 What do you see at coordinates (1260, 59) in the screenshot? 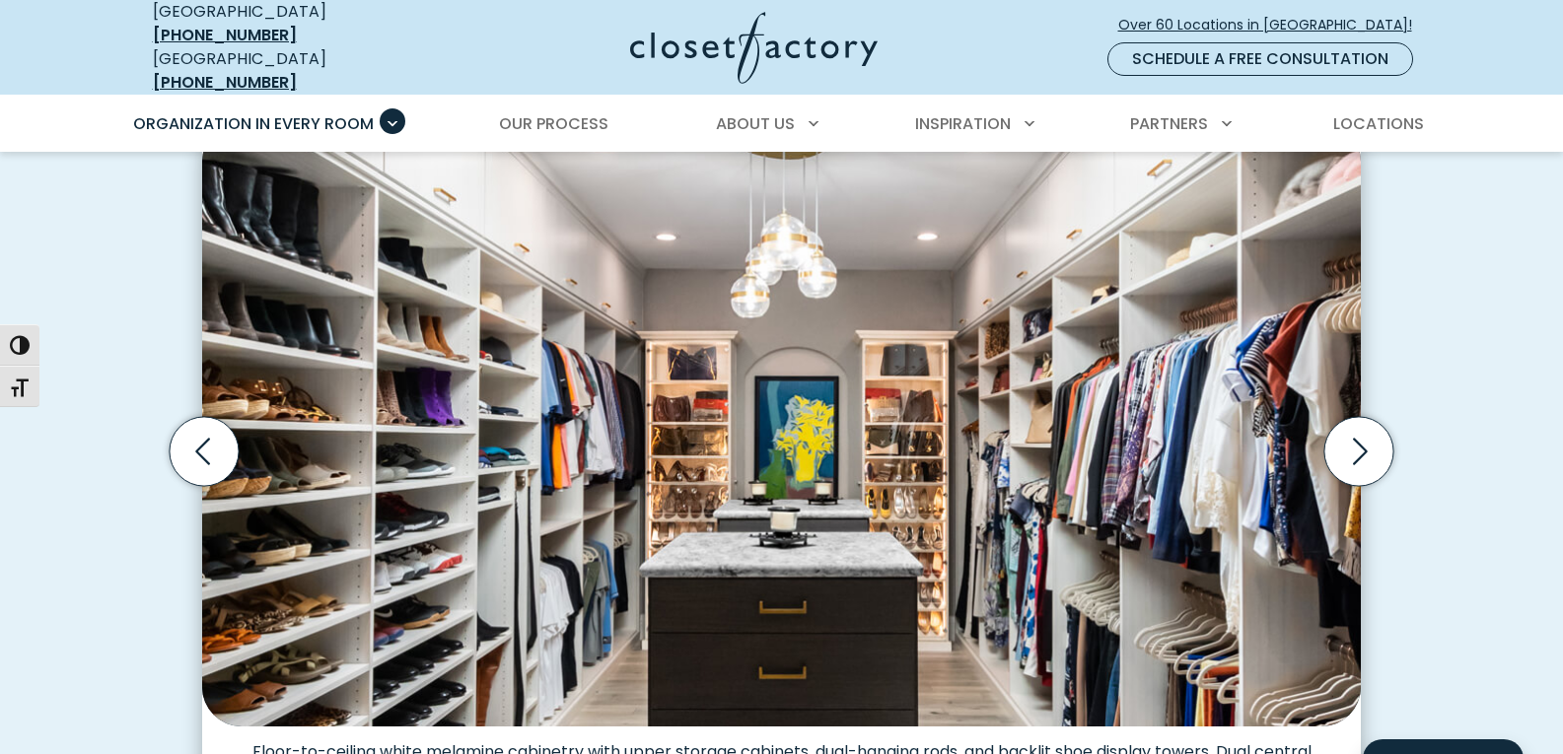
I see `a: Schedule a Free Consultation` at bounding box center [1260, 59].